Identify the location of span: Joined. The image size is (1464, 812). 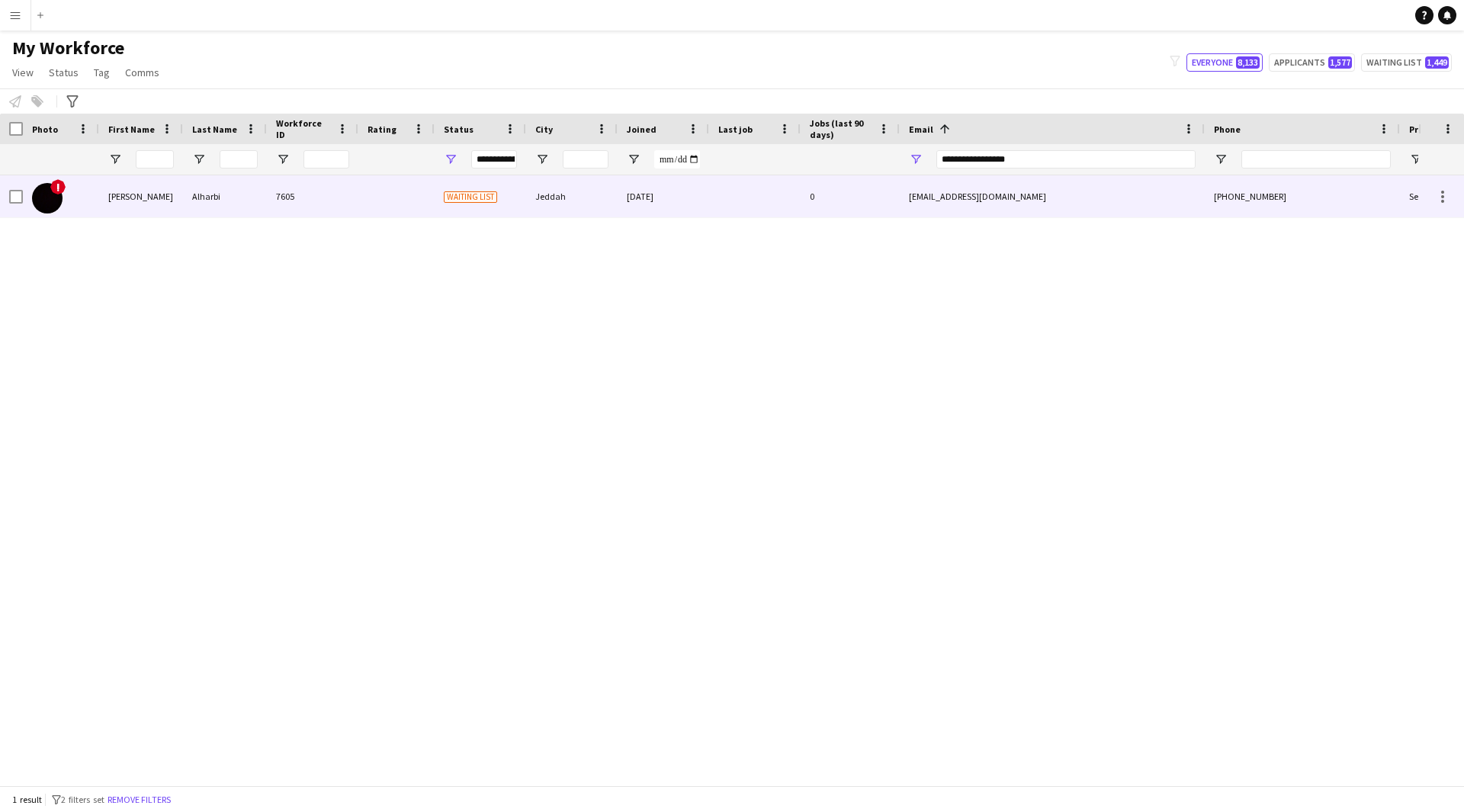
(641, 129).